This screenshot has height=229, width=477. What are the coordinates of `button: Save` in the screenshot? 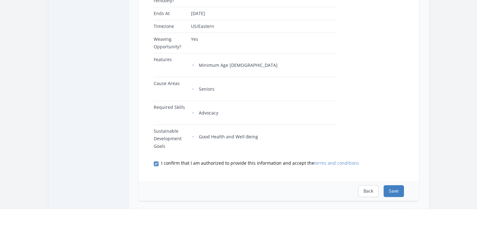 It's located at (393, 191).